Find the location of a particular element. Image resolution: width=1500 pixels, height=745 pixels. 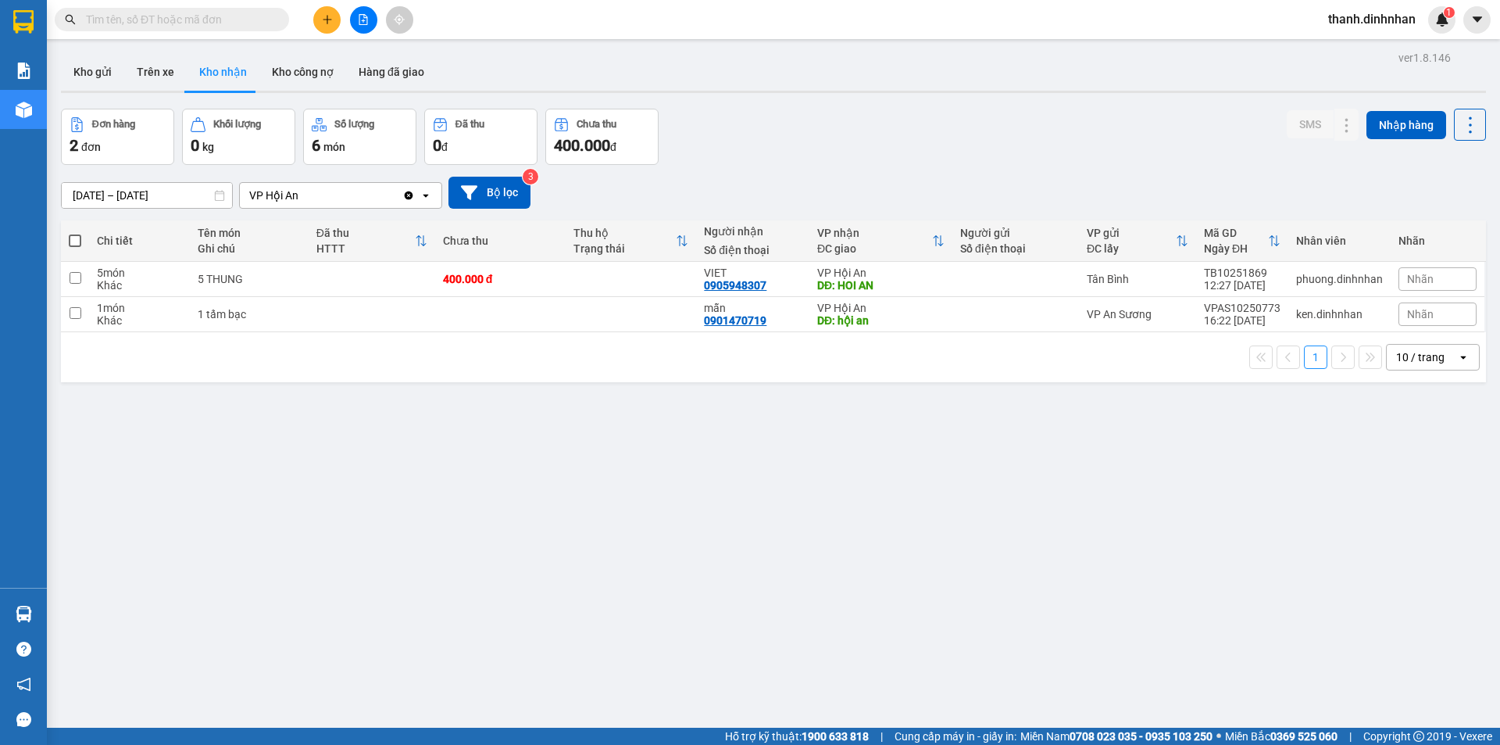

svg: Clear value is located at coordinates (409, 195).